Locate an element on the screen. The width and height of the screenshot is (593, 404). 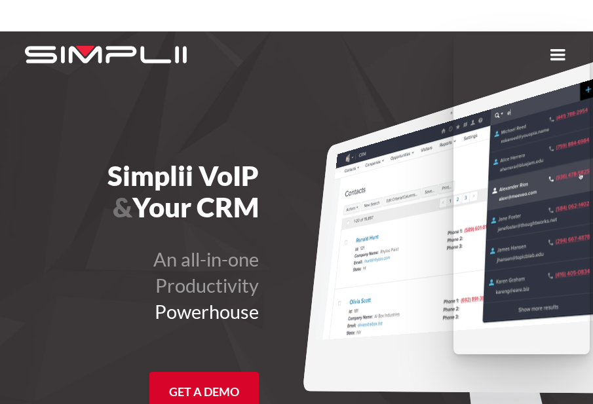
span: Powerhouse is located at coordinates (206, 311).